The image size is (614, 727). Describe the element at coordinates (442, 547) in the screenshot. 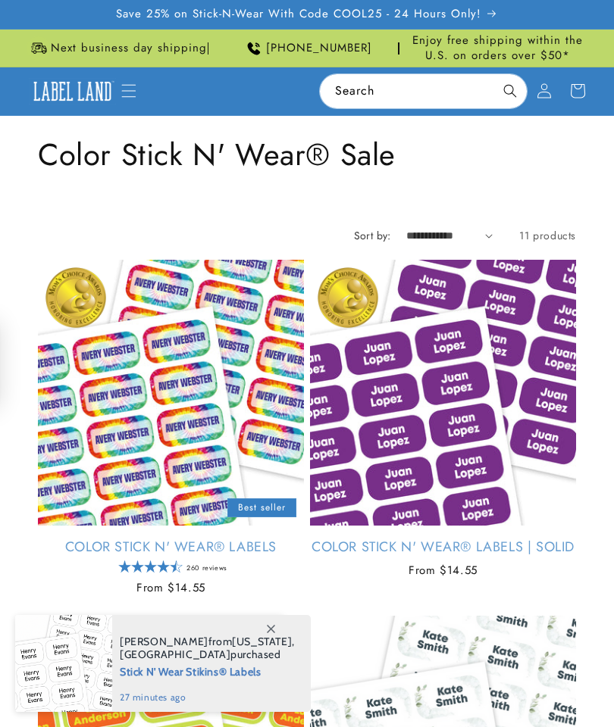

I see `a: Color Stick N' Wear® Labels | Solid` at that location.